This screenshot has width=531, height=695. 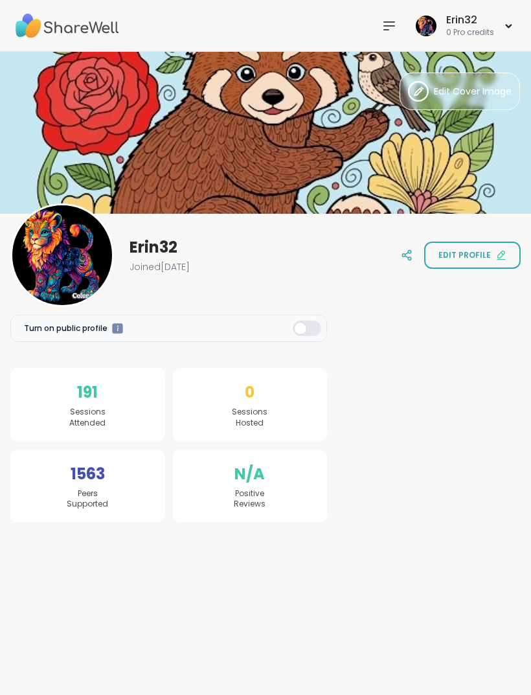 I want to click on button: Edit profile, so click(x=472, y=255).